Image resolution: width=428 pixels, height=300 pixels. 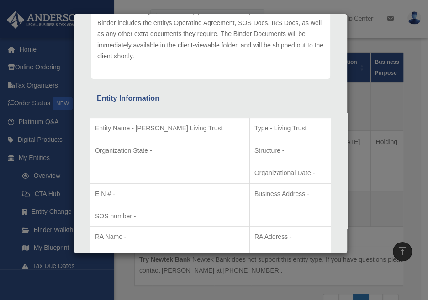 I want to click on p: EIN # -, so click(x=170, y=194).